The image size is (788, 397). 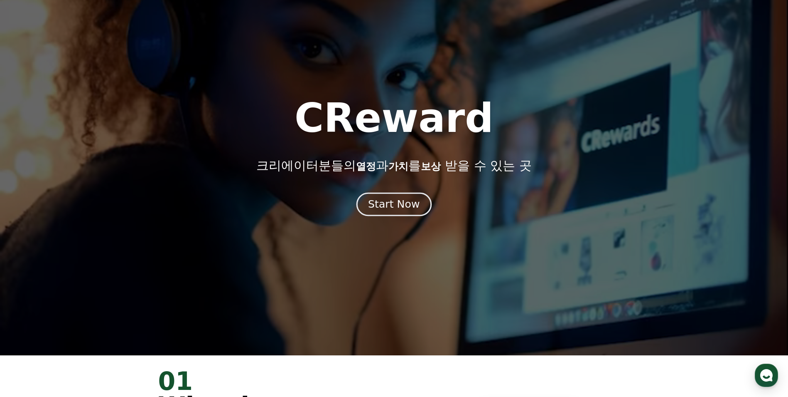 I want to click on span: 설정, so click(x=133, y=279).